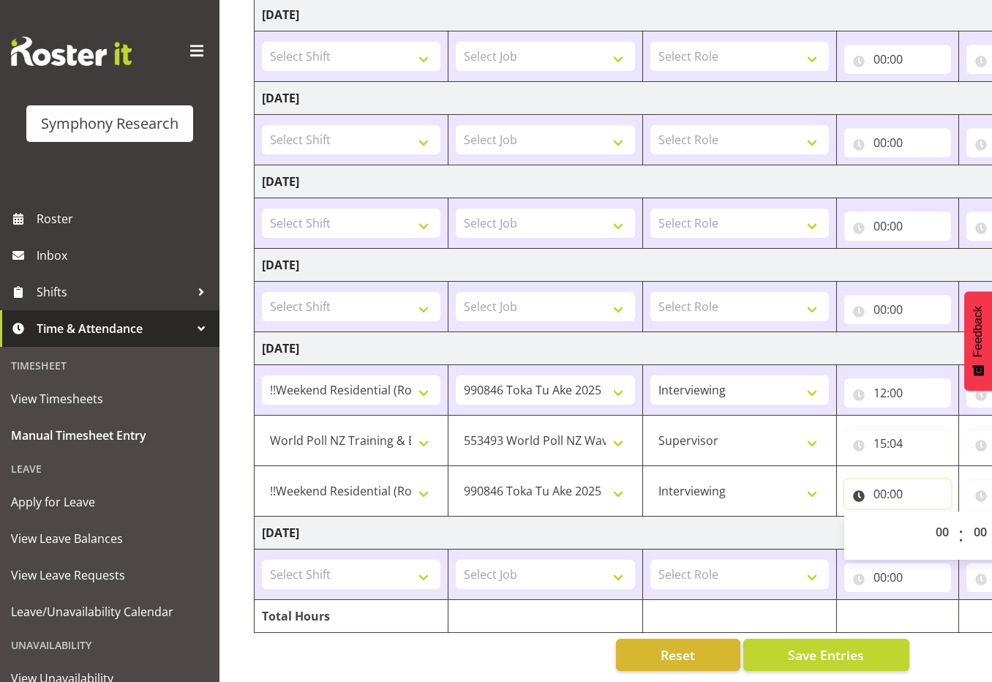 This screenshot has width=992, height=682. I want to click on span: Shifts, so click(113, 292).